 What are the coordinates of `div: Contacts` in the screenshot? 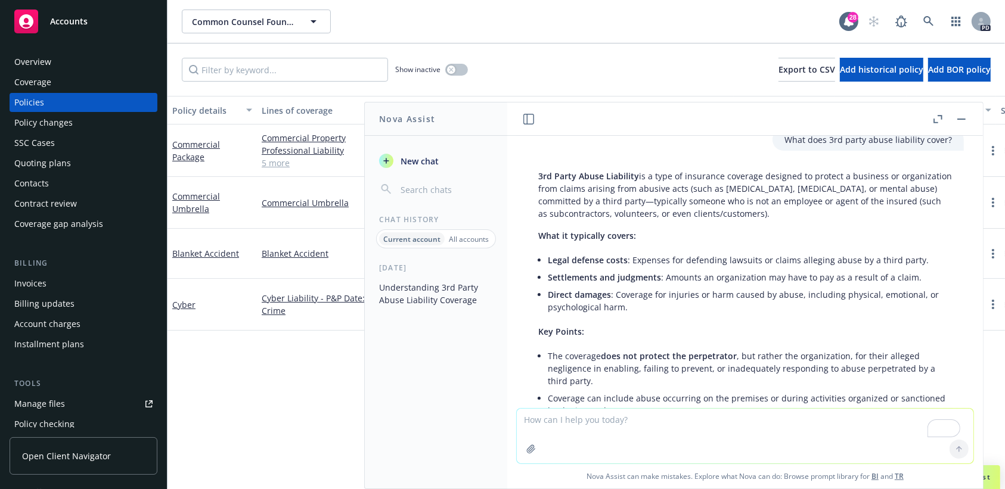 It's located at (32, 184).